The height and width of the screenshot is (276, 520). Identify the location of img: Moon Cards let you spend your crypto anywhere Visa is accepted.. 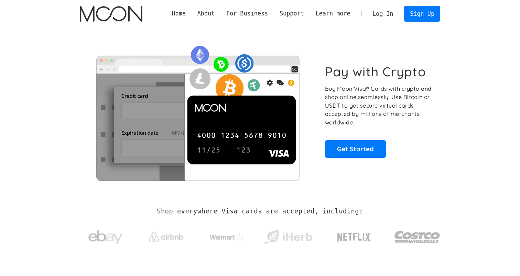
(197, 111).